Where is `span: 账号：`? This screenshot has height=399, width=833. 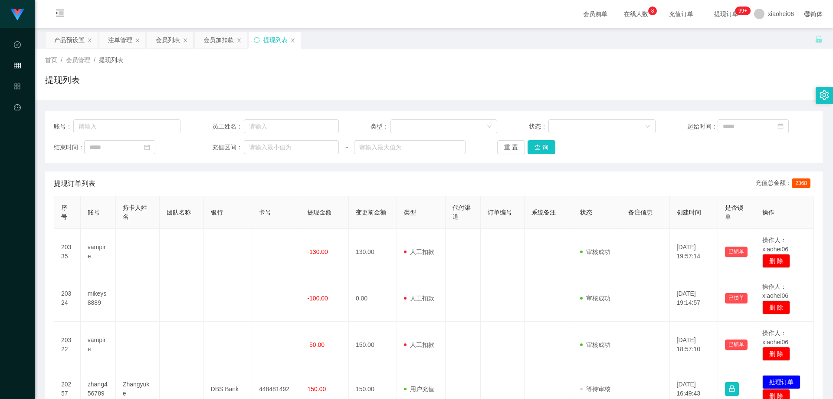
span: 账号： is located at coordinates (63, 126).